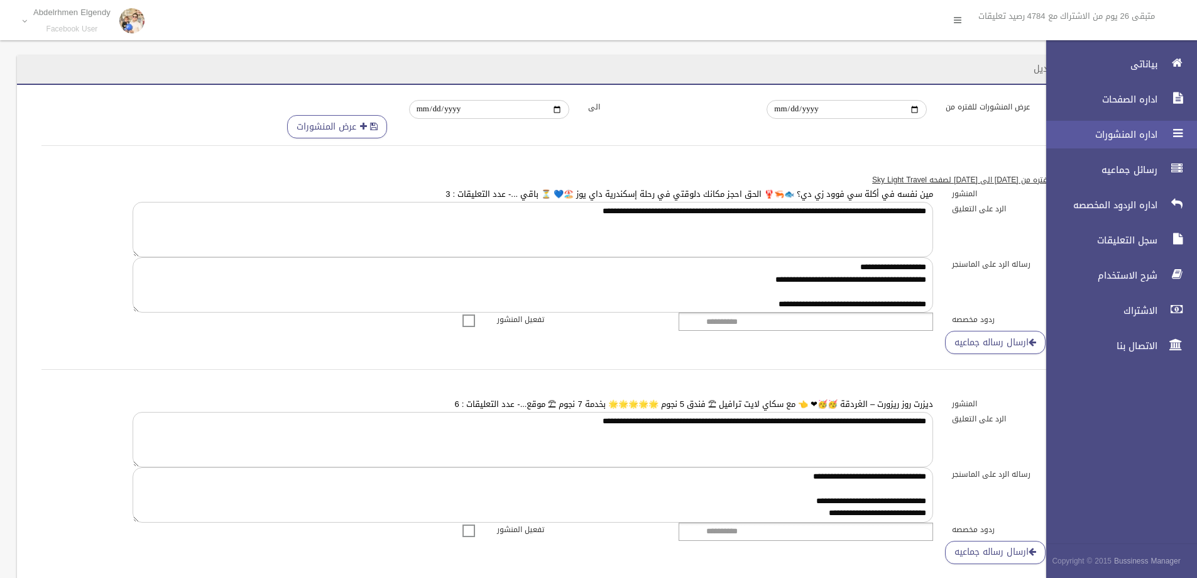  Describe the element at coordinates (1099, 135) in the screenshot. I see `span: اداره المنشورات` at that location.